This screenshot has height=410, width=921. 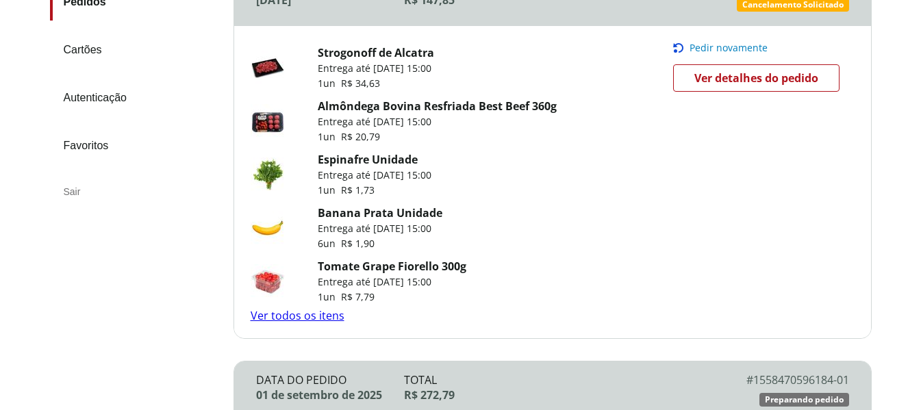 What do you see at coordinates (756, 78) in the screenshot?
I see `span: Ver detalhes do pedido` at bounding box center [756, 78].